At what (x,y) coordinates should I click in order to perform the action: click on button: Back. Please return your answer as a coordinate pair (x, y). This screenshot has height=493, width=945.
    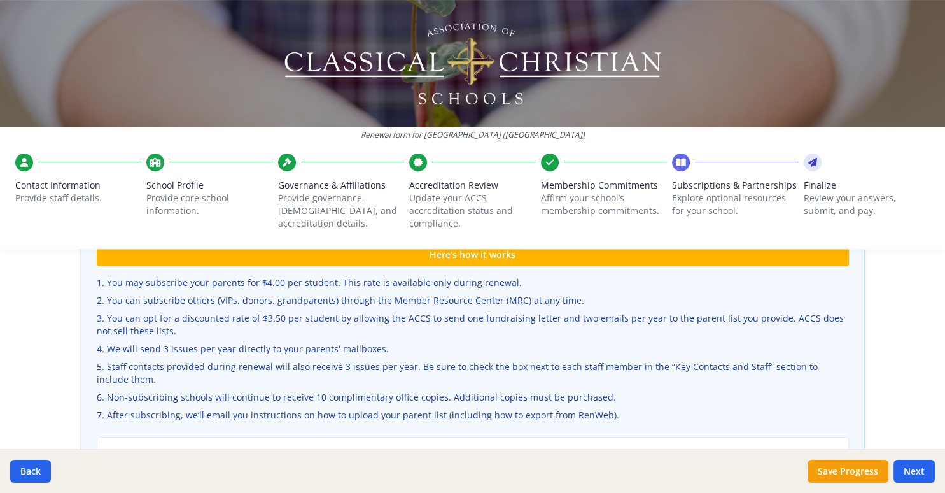
    Looking at the image, I should click on (31, 471).